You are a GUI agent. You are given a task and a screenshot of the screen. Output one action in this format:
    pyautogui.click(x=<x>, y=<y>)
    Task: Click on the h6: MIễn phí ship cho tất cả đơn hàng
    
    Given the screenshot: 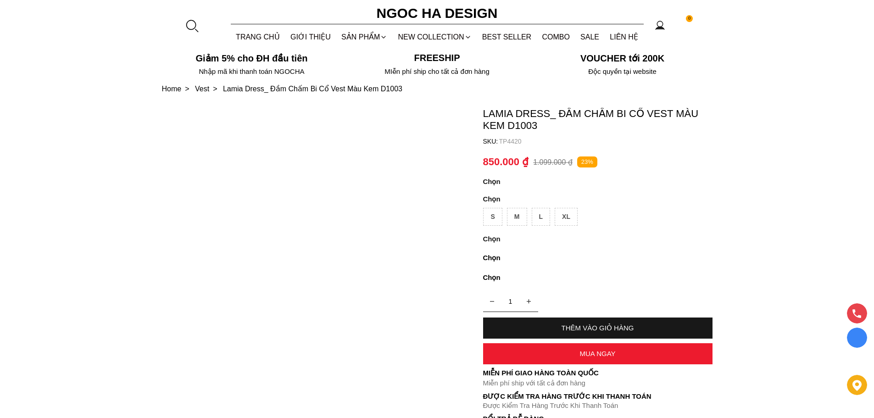 What is the action you would take?
    pyautogui.click(x=437, y=72)
    